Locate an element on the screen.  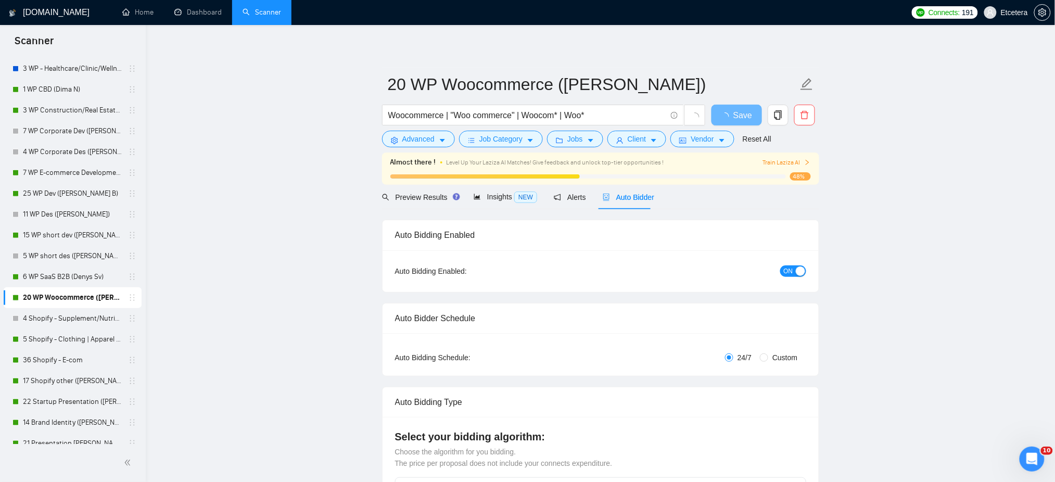
a: 36 Shopify - E-com is located at coordinates (72, 360).